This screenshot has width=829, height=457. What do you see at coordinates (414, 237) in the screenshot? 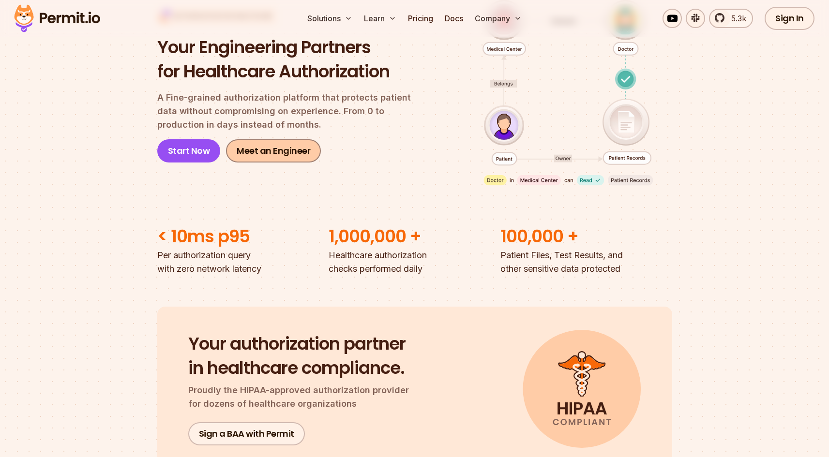
I see `h2: 1,000,000 +` at bounding box center [414, 237].